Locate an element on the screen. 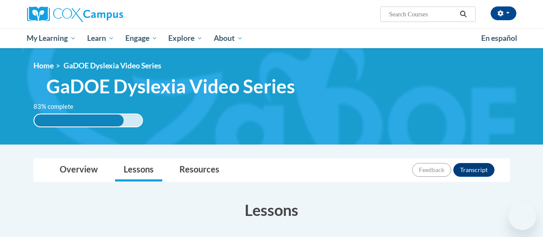  span: My Learning is located at coordinates (51, 38).